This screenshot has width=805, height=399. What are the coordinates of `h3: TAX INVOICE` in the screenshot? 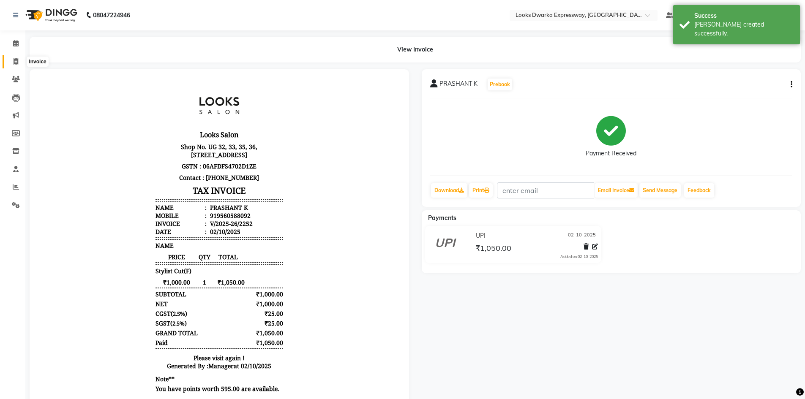 It's located at (181, 113).